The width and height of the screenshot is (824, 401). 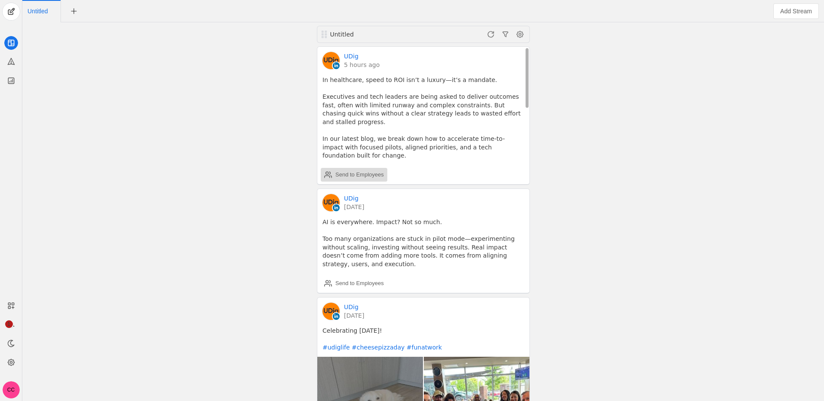 What do you see at coordinates (74, 11) in the screenshot?
I see `app-icon-button: New Tab` at bounding box center [74, 11].